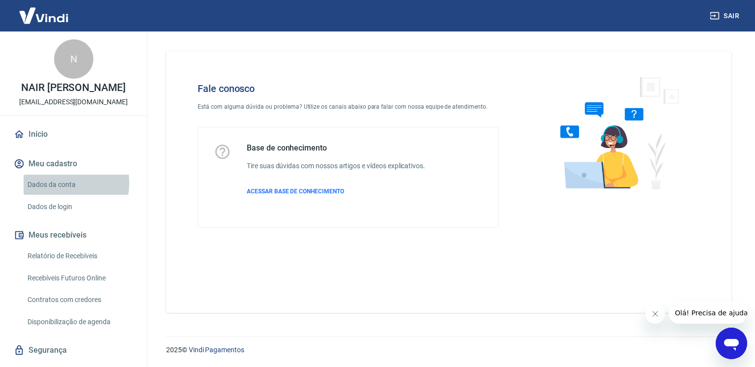 This screenshot has height=367, width=755. What do you see at coordinates (44, 11) in the screenshot?
I see `span: Olá! Precisa de ajuda?` at bounding box center [44, 11].